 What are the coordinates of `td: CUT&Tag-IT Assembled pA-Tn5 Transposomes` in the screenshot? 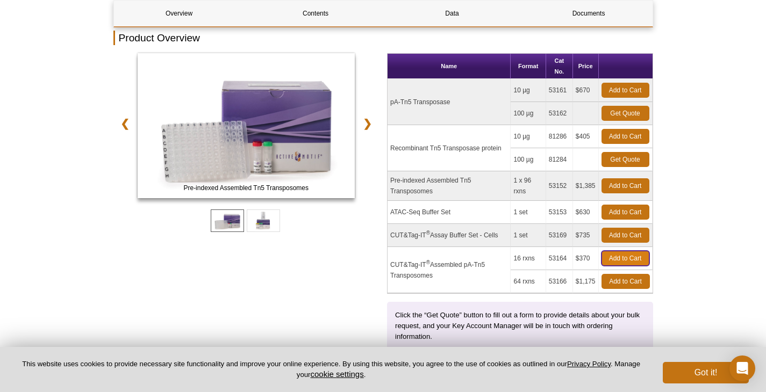 It's located at (449, 270).